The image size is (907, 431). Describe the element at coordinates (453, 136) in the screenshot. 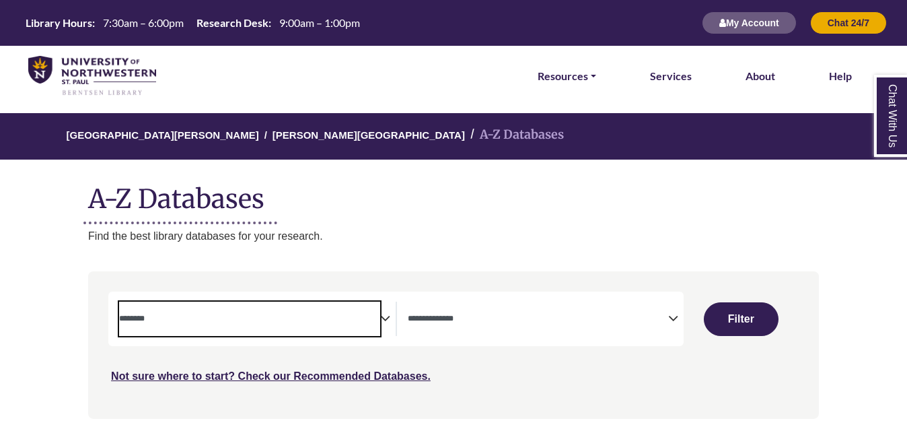

I see `nav: breadcrumb` at that location.